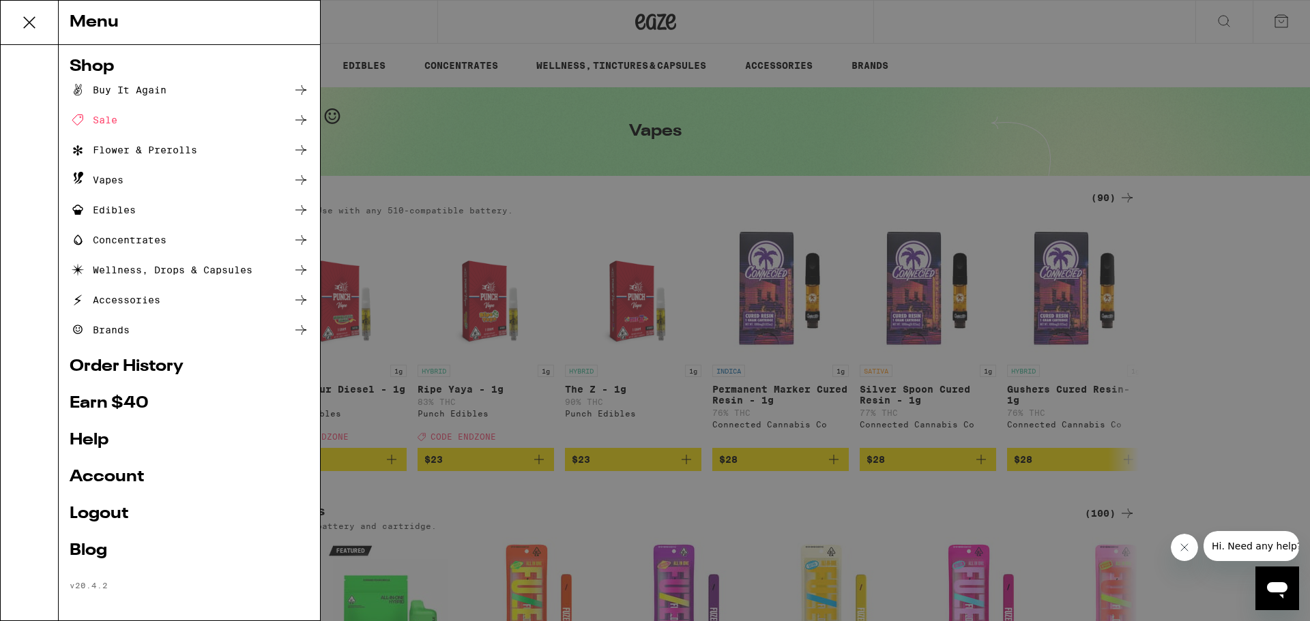 The width and height of the screenshot is (1310, 621). I want to click on a: Shop, so click(189, 67).